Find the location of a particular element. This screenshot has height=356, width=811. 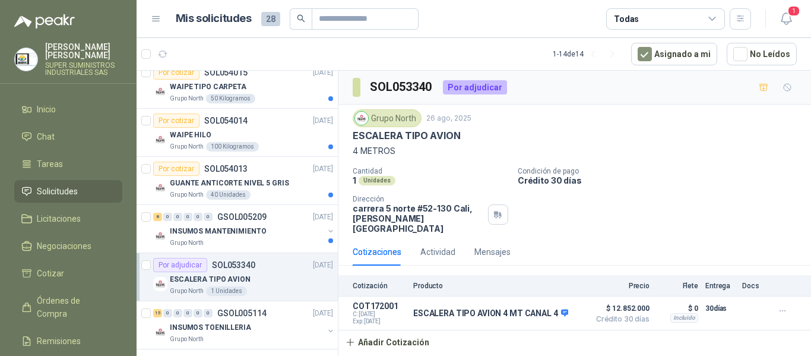

img: Logo peakr is located at coordinates (45, 21).